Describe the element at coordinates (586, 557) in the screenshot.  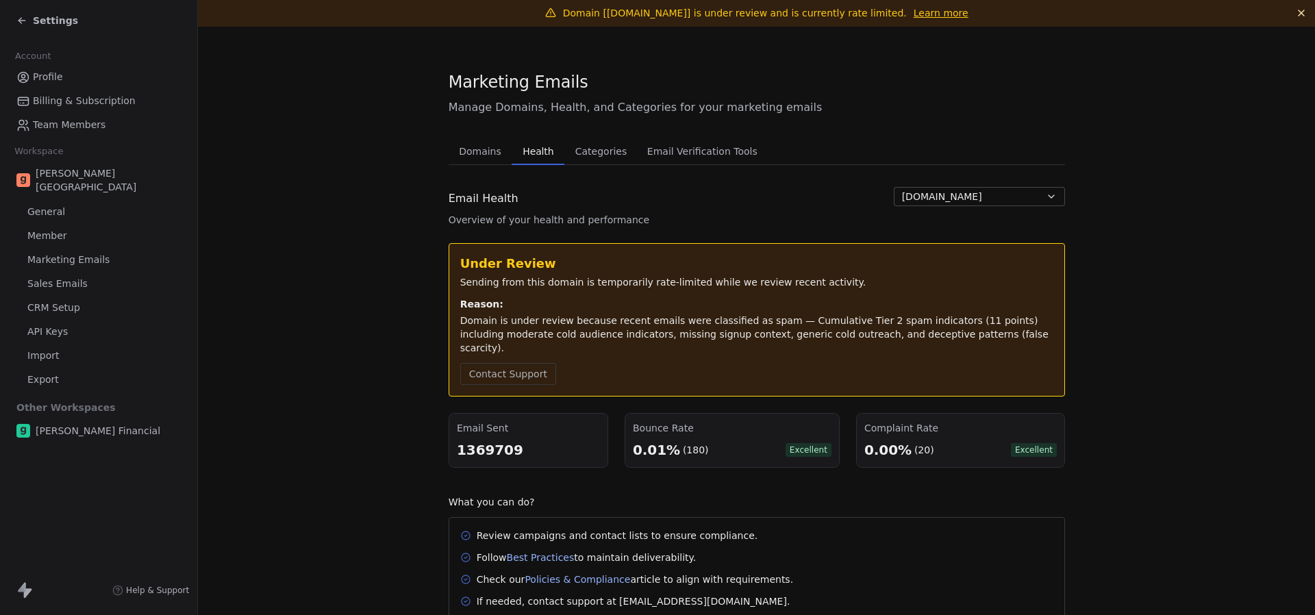
I see `div: Follow to maintain deliverability.` at that location.